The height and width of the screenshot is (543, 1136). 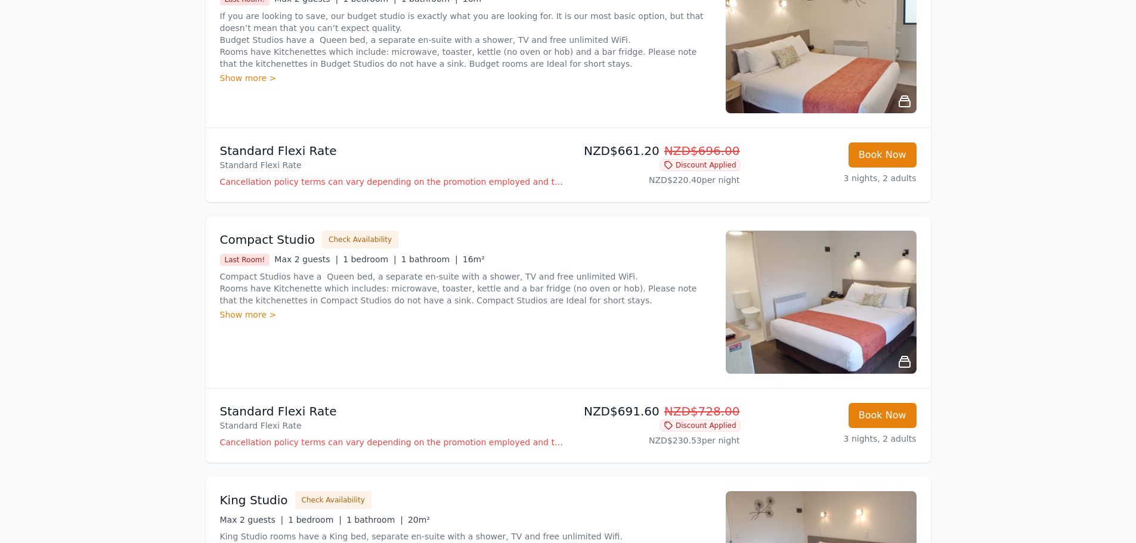 I want to click on h3: King Studio, so click(x=254, y=500).